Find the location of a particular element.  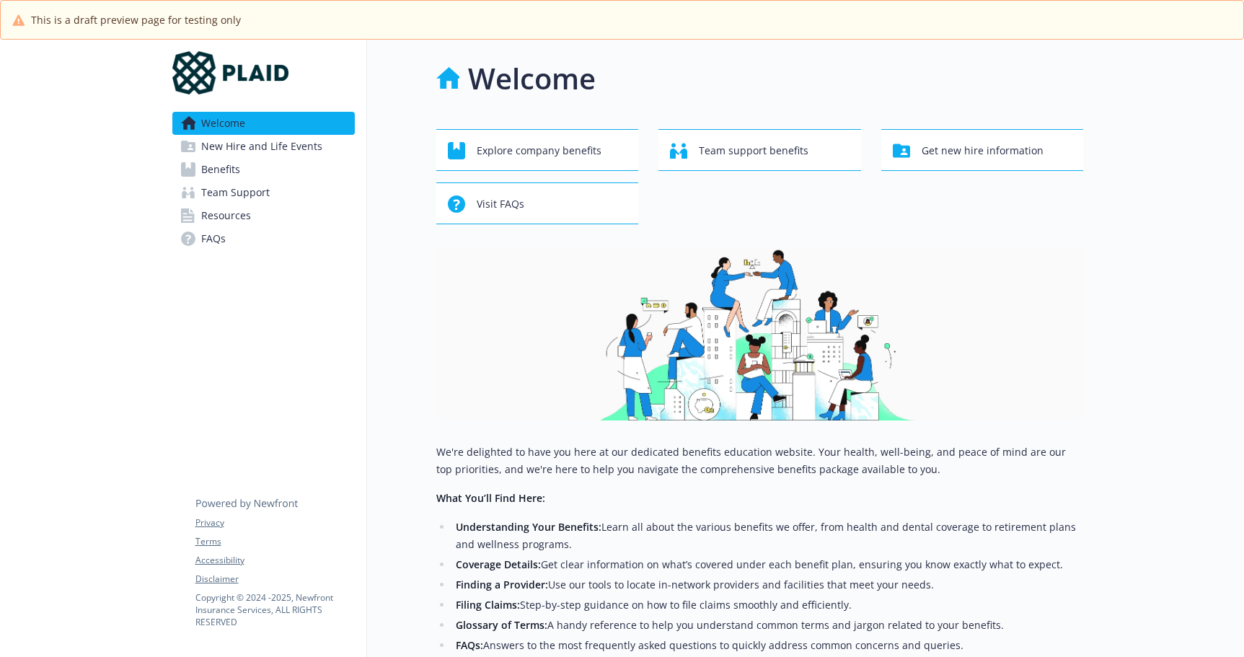

a: Resources is located at coordinates (263, 216).